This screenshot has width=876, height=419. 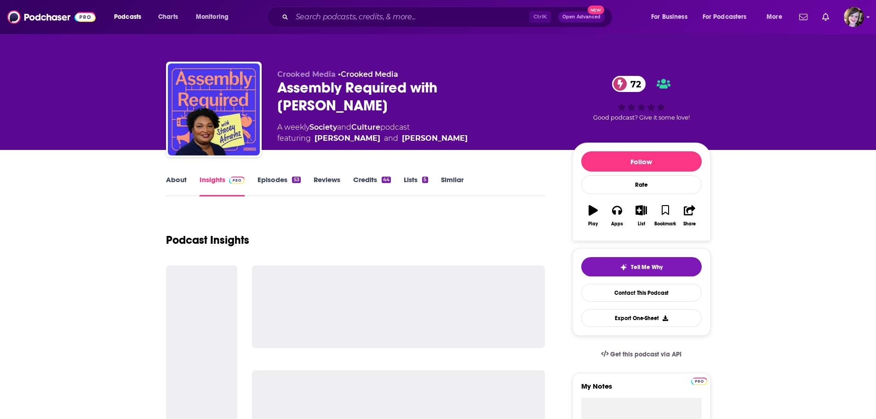 I want to click on div: 72Good podcast? Give it some love!, so click(x=642, y=98).